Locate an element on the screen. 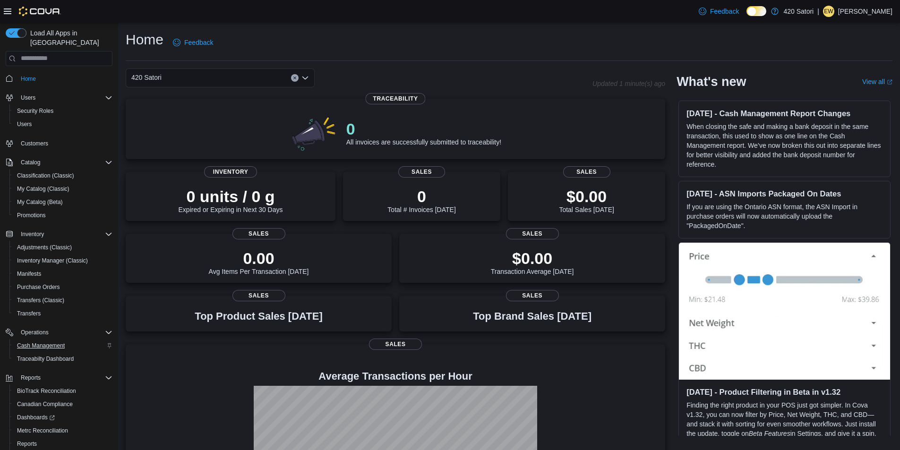 The width and height of the screenshot is (900, 450). span: Promotions is located at coordinates (63, 216).